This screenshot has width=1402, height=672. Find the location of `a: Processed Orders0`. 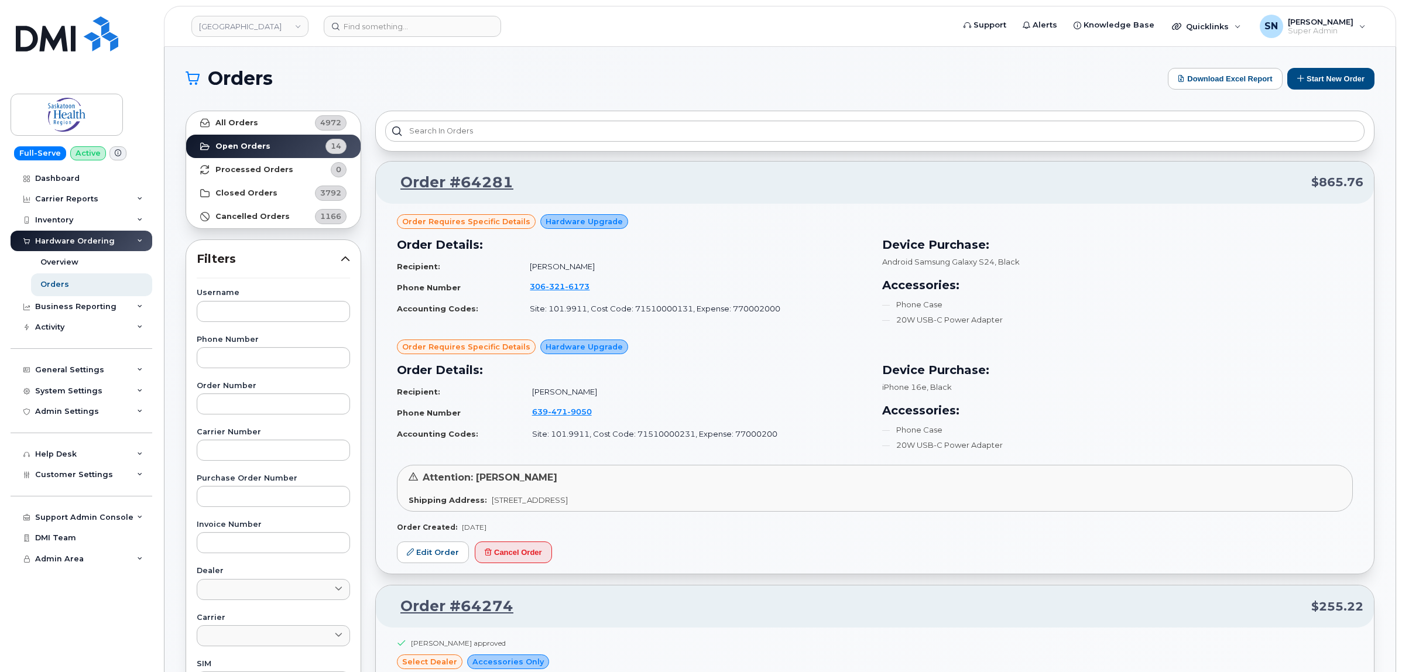

a: Processed Orders0 is located at coordinates (273, 170).